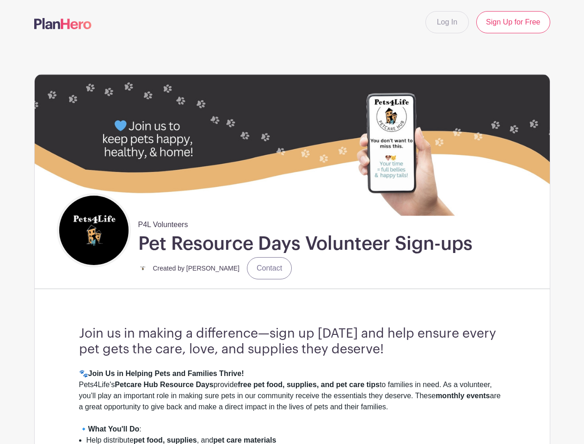 This screenshot has height=444, width=584. Describe the element at coordinates (244, 439) in the screenshot. I see `strong: pet care materials` at that location.